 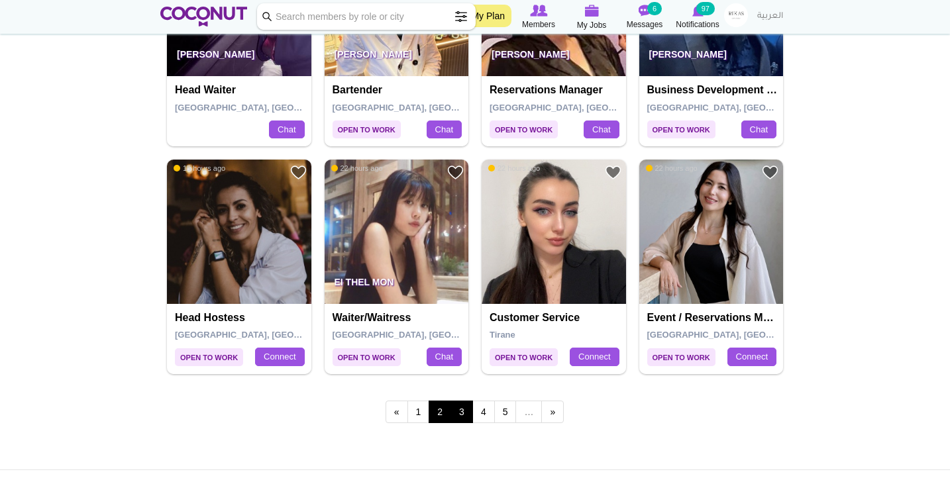 I want to click on h4: Waiter/Waitress, so click(x=398, y=318).